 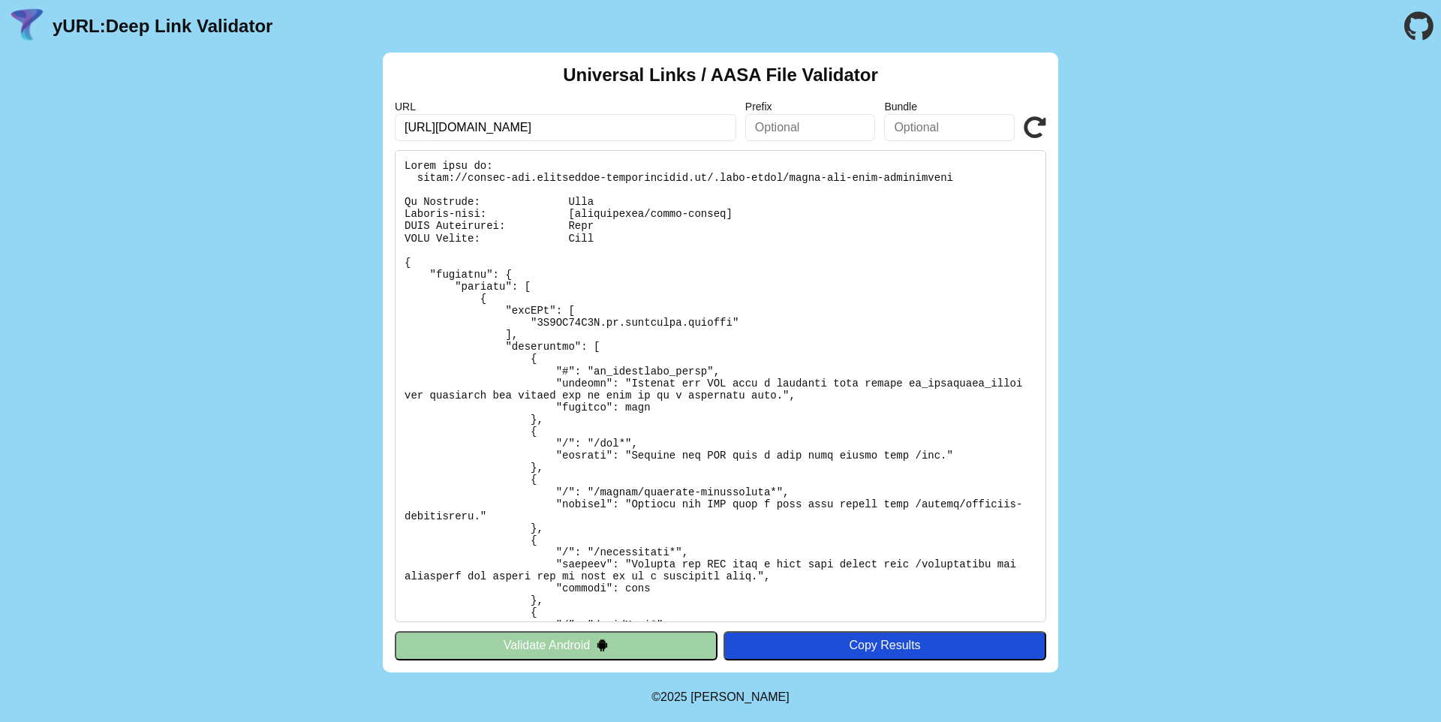 I want to click on label: Prefix, so click(x=810, y=107).